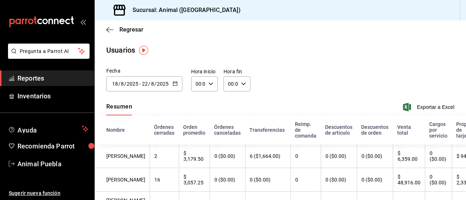  Describe the element at coordinates (194, 130) in the screenshot. I see `th: Orden promedio` at that location.